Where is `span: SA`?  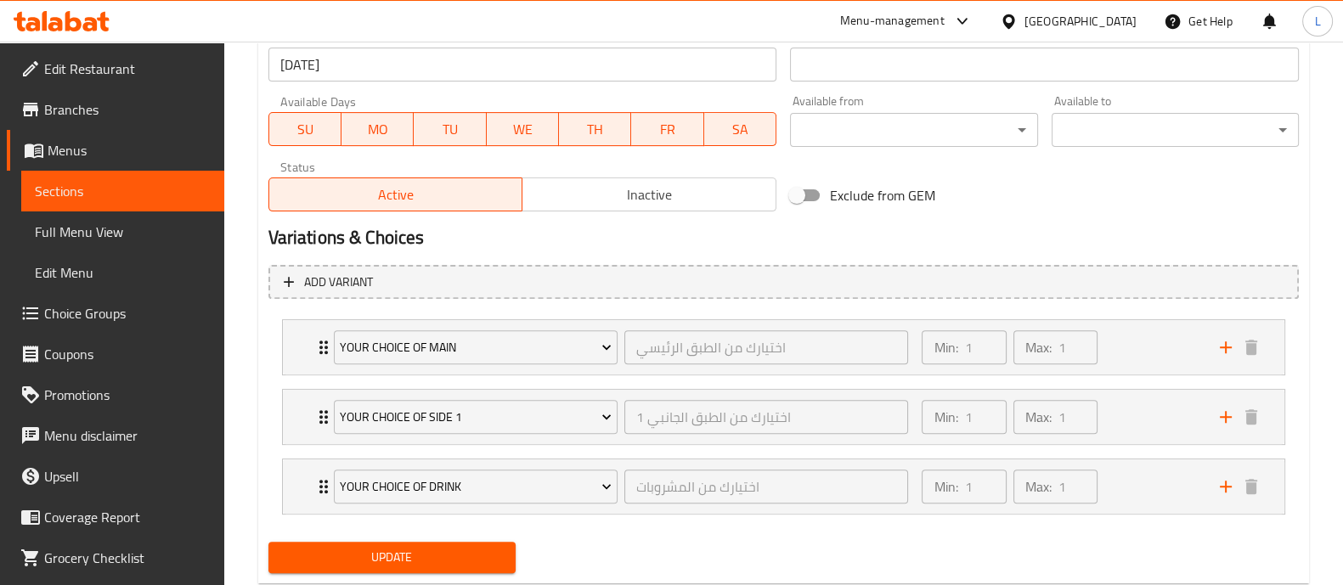
span: SA is located at coordinates (740, 129).